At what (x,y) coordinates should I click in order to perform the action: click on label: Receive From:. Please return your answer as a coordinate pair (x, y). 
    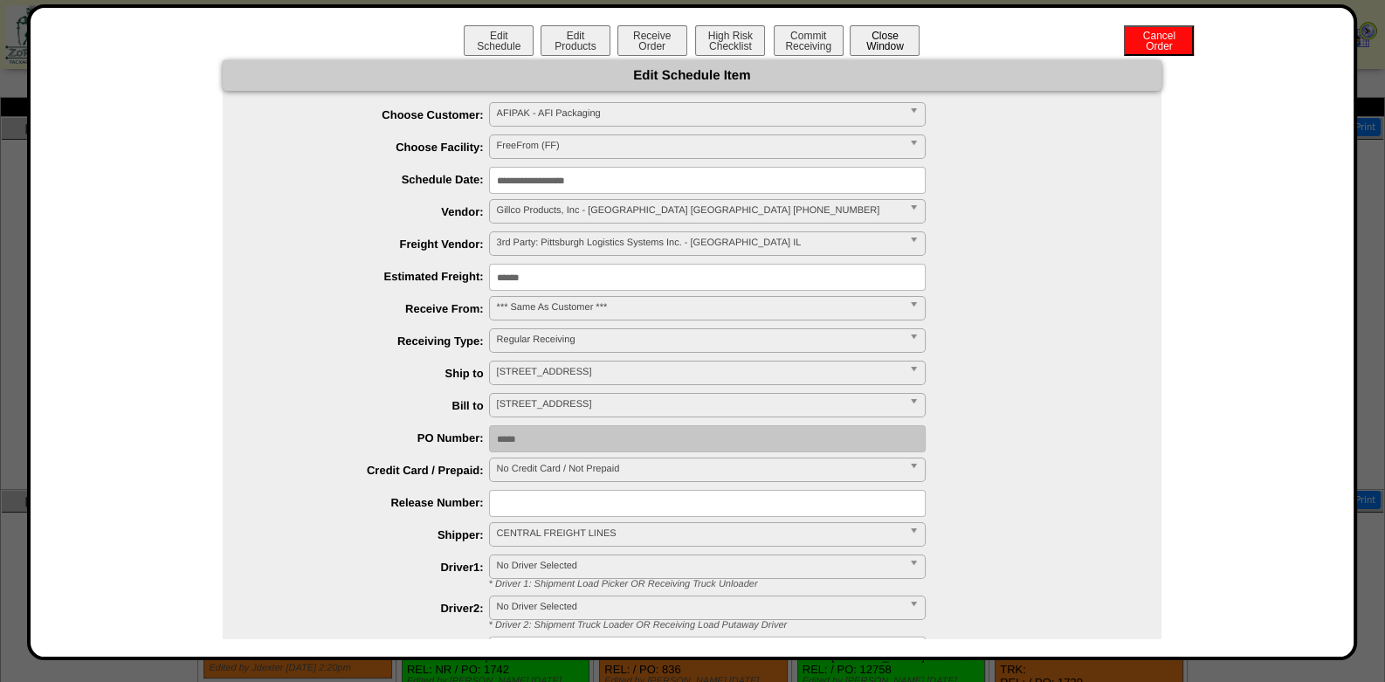
    Looking at the image, I should click on (373, 308).